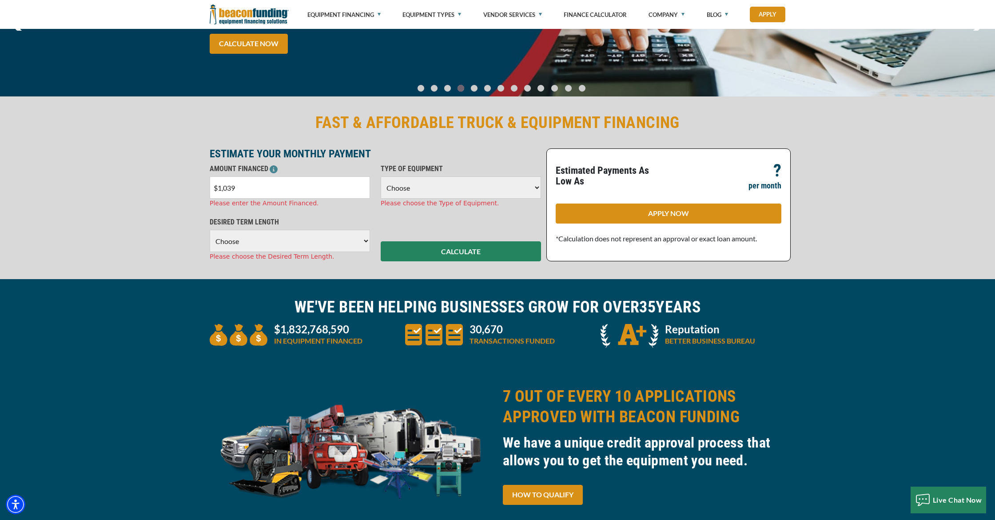 This screenshot has width=995, height=520. I want to click on span: 35, so click(647, 307).